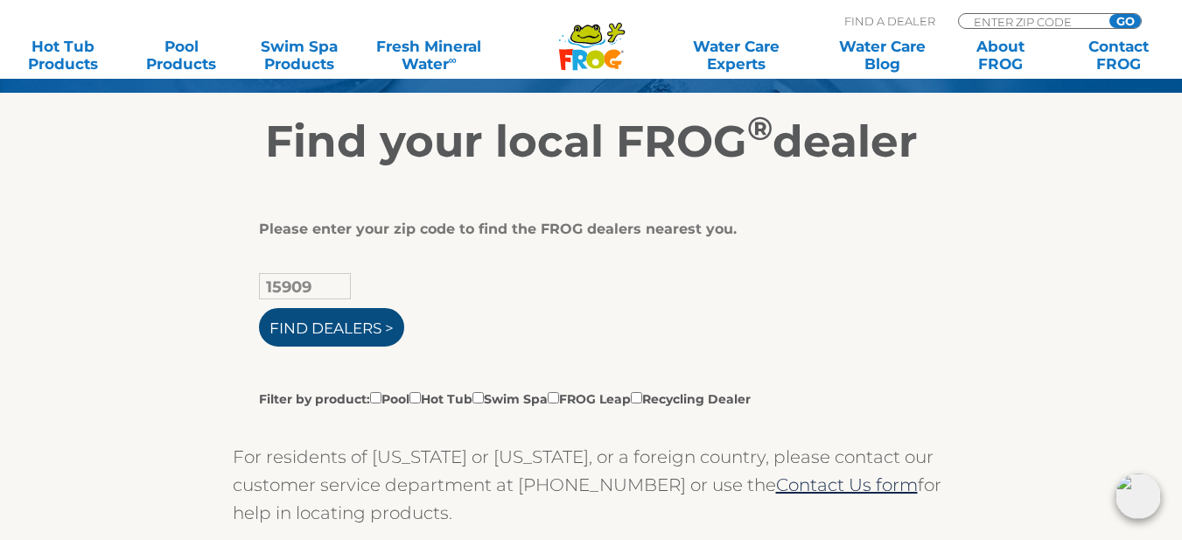 The width and height of the screenshot is (1182, 540). I want to click on a: Fresh MineralWater∞, so click(429, 55).